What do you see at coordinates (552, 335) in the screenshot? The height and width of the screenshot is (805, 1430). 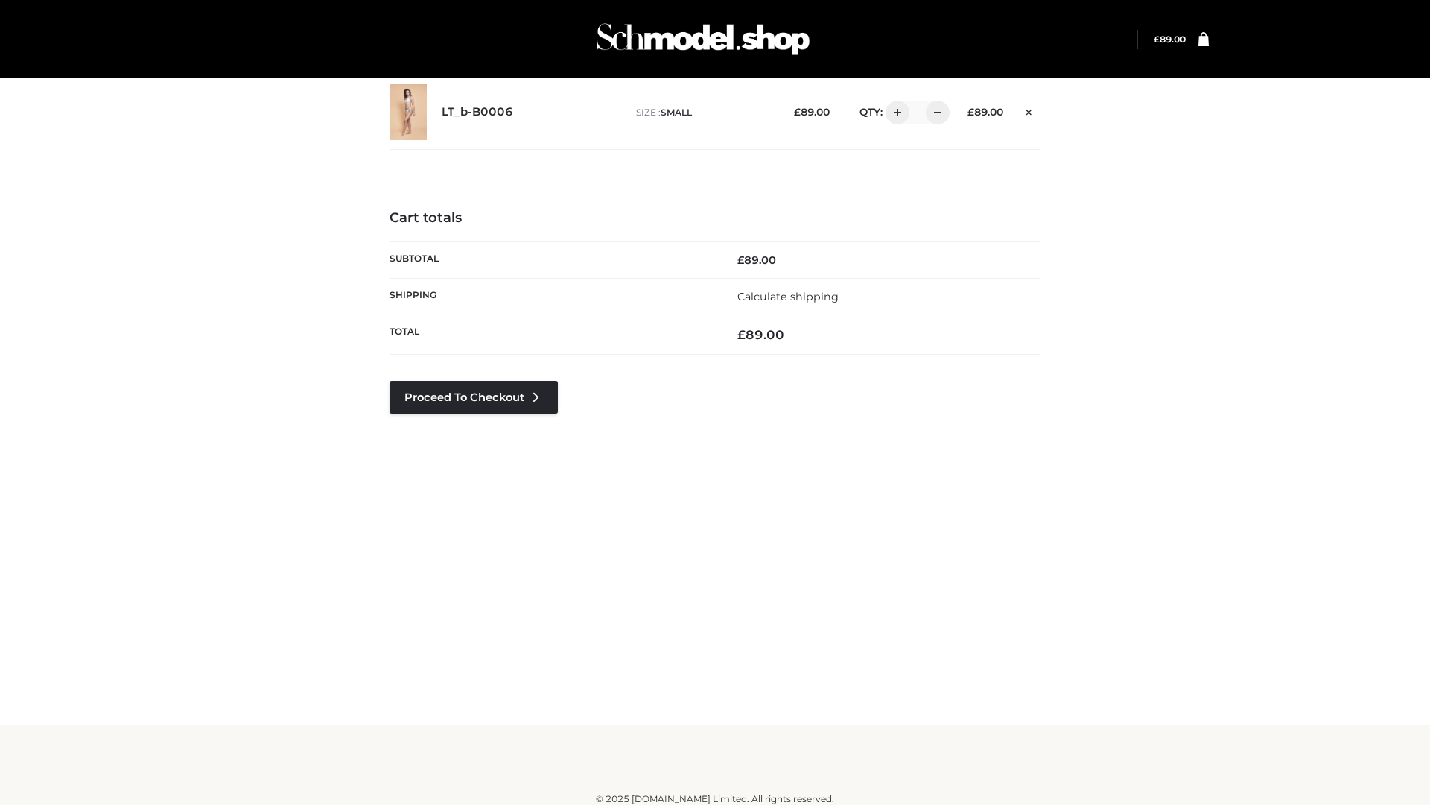 I see `th: Total` at bounding box center [552, 335].